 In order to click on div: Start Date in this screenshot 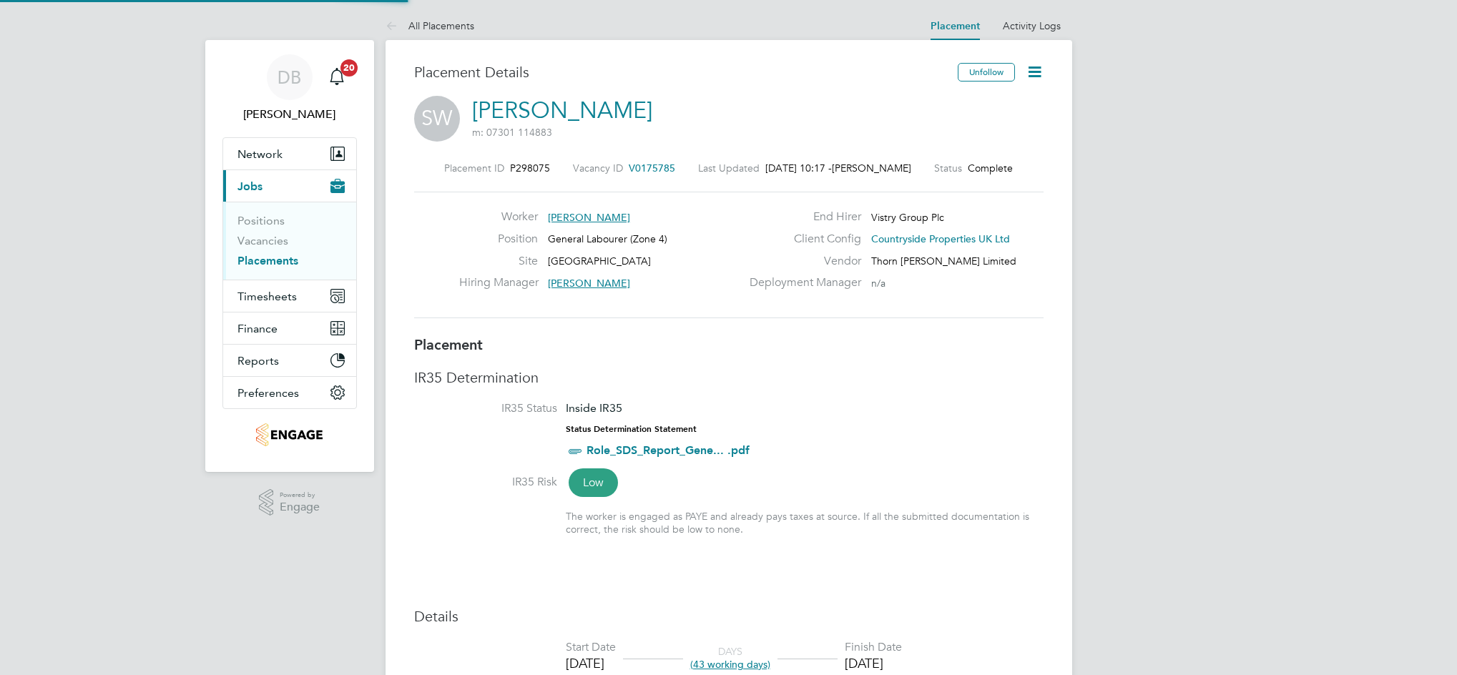, I will do `click(591, 647)`.